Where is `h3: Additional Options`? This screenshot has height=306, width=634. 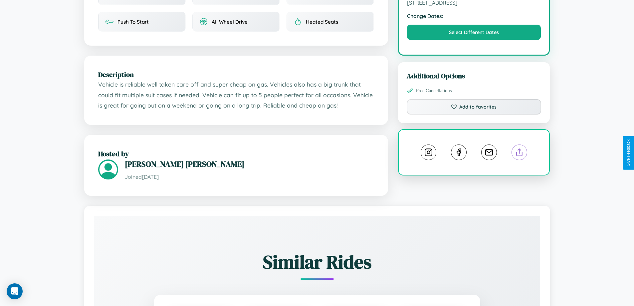 h3: Additional Options is located at coordinates (474, 76).